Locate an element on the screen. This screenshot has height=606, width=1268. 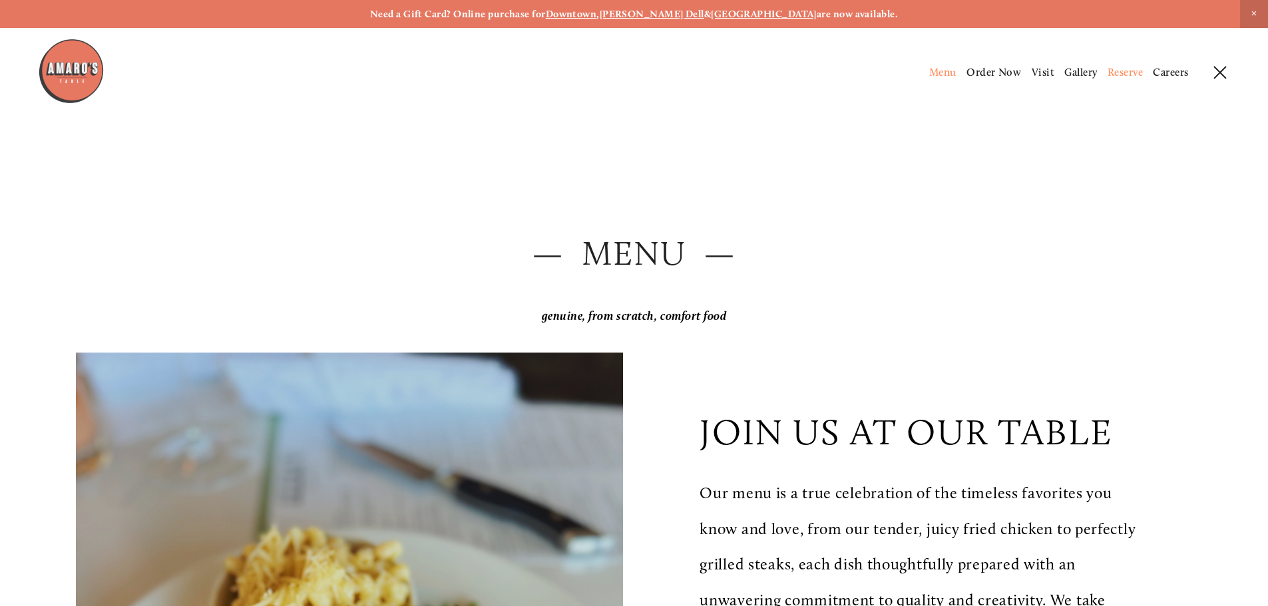
span: Visit is located at coordinates (1043, 72).